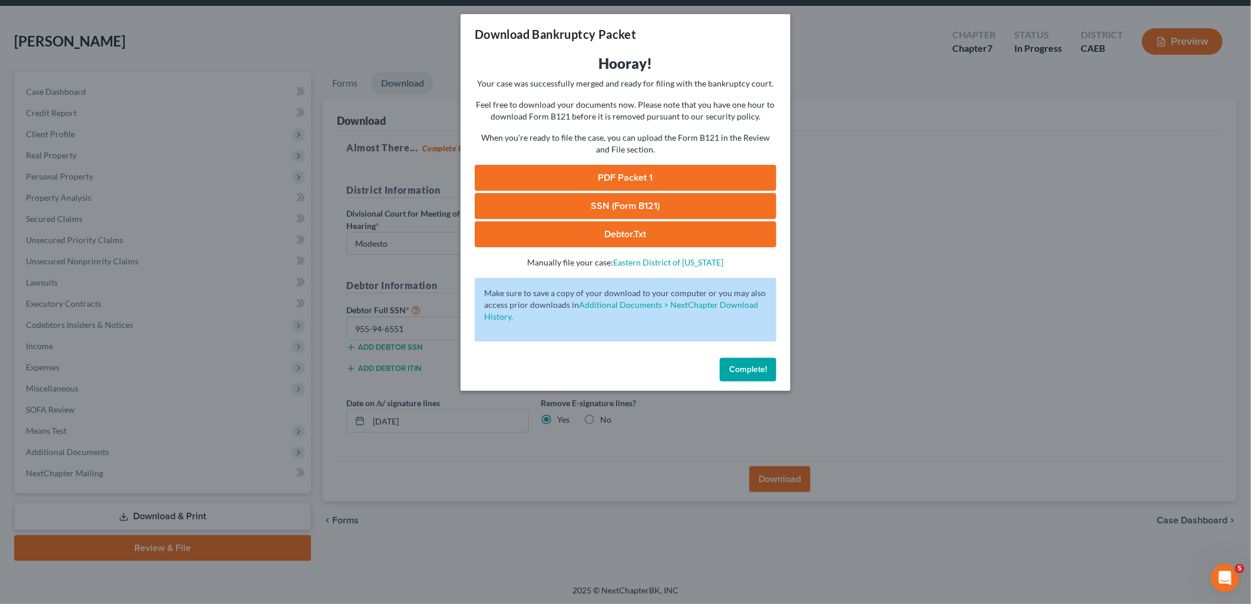 This screenshot has width=1251, height=604. I want to click on p: When you're ready to file the case, you can upload the Form B121 in the Review and File section., so click(626, 144).